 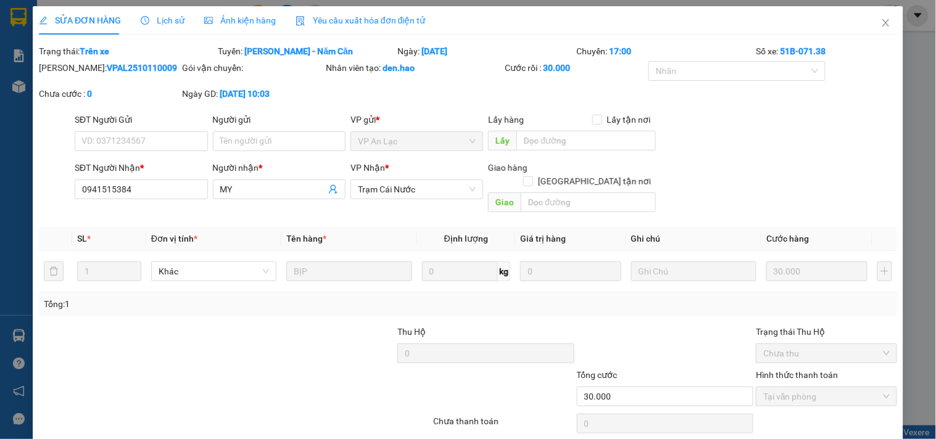 What do you see at coordinates (693, 239) in the screenshot?
I see `th: Ghi chú` at bounding box center [693, 239].